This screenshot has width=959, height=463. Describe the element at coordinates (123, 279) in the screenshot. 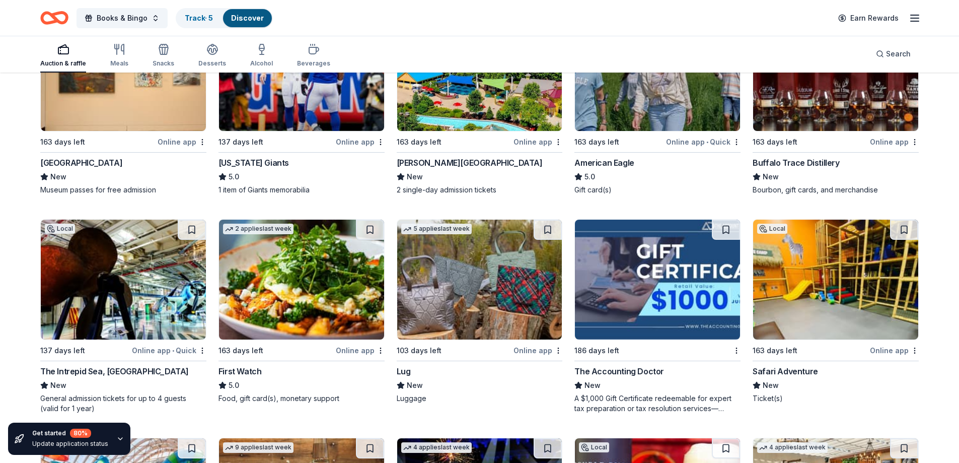

I see `img: Image for The Intrepid Sea, Air & Space Museum` at that location.